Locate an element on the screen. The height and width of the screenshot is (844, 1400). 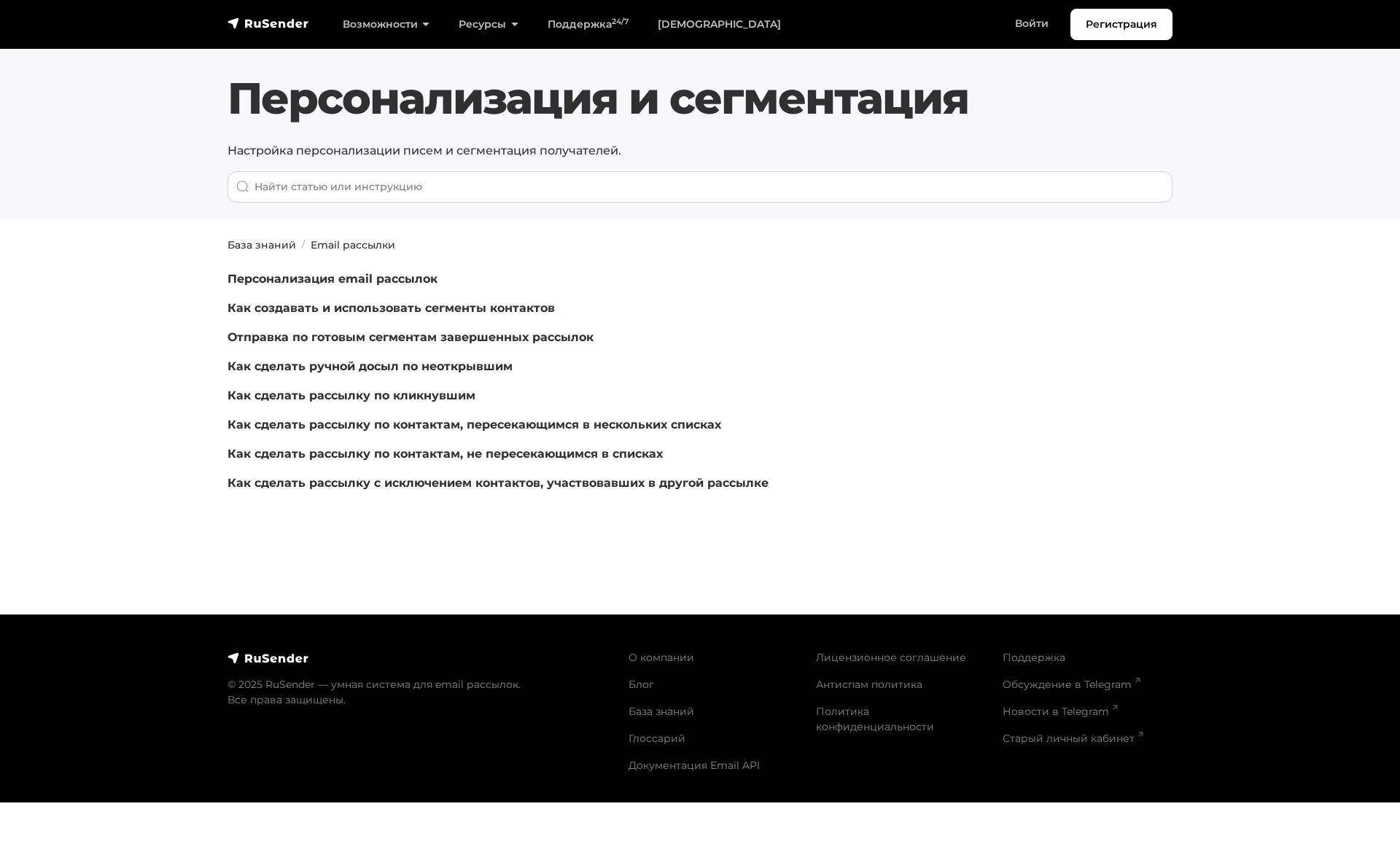
a: Блог is located at coordinates (641, 685).